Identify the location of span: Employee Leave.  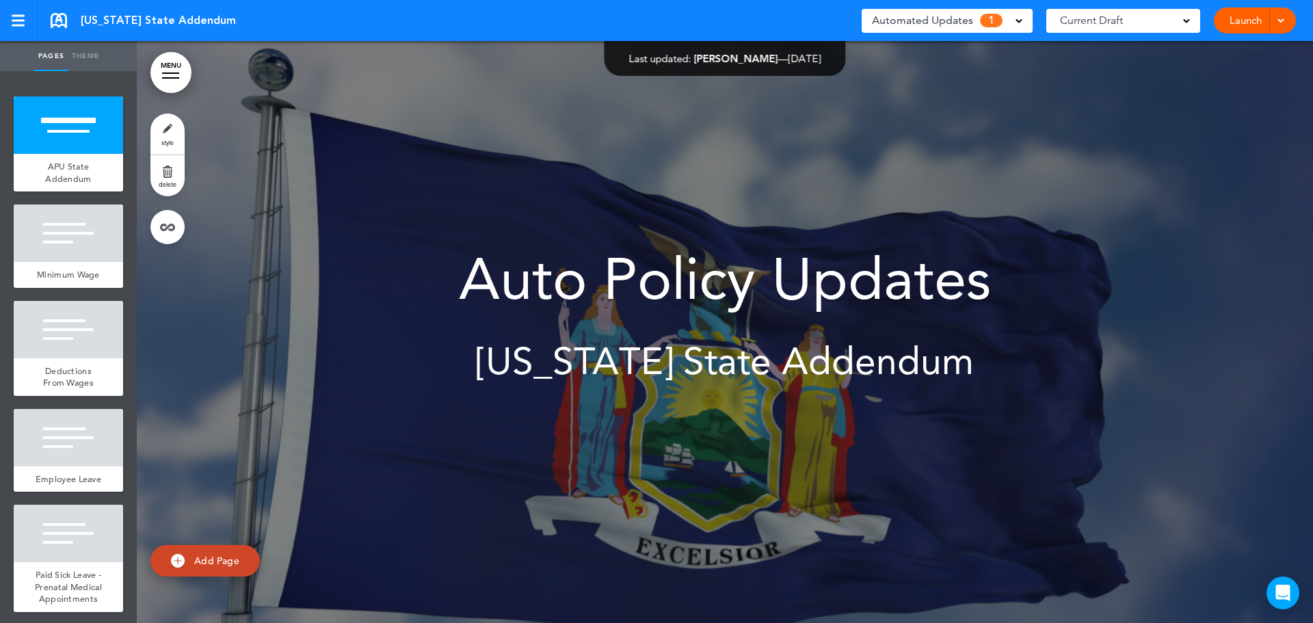
(68, 479).